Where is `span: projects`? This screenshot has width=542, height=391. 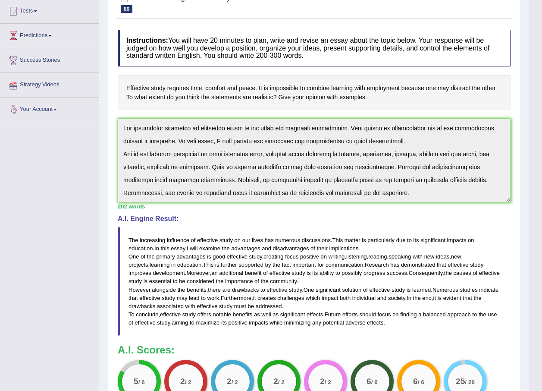 span: projects is located at coordinates (139, 265).